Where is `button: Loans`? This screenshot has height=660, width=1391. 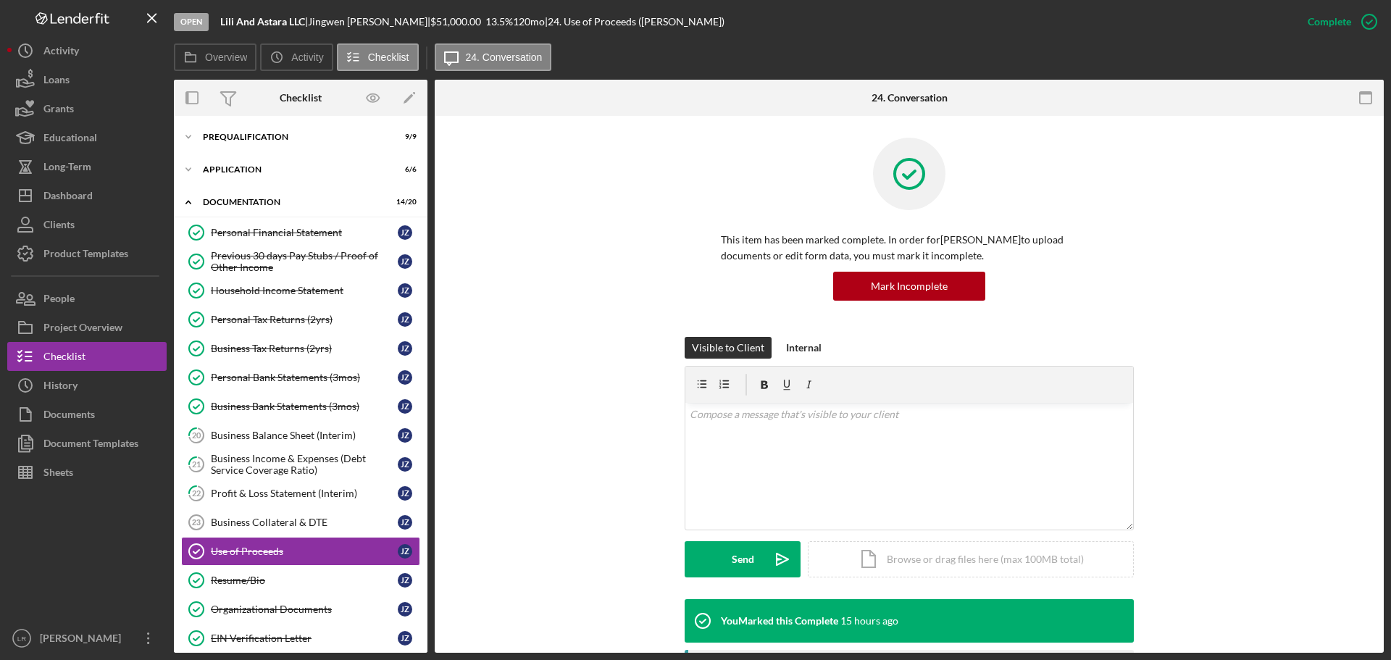
button: Loans is located at coordinates (87, 80).